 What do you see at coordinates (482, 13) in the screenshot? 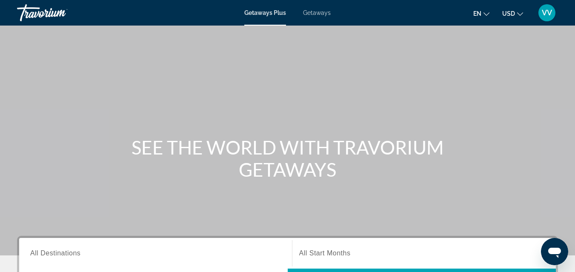
I see `button: Change language` at bounding box center [482, 13].